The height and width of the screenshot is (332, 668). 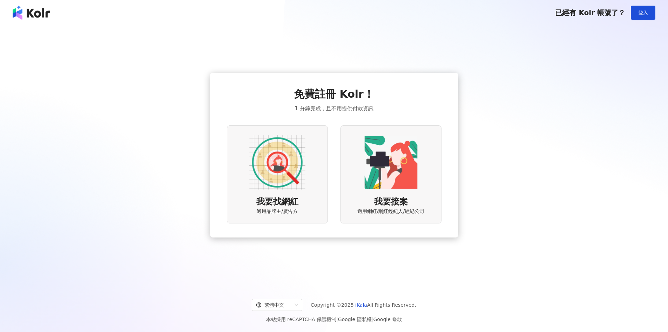 I want to click on span: Copyright © 2025 All Rights Reserved., so click(x=363, y=304).